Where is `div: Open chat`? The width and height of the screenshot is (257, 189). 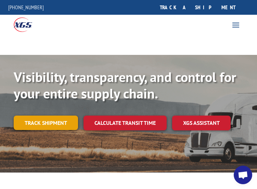 div: Open chat is located at coordinates (243, 175).